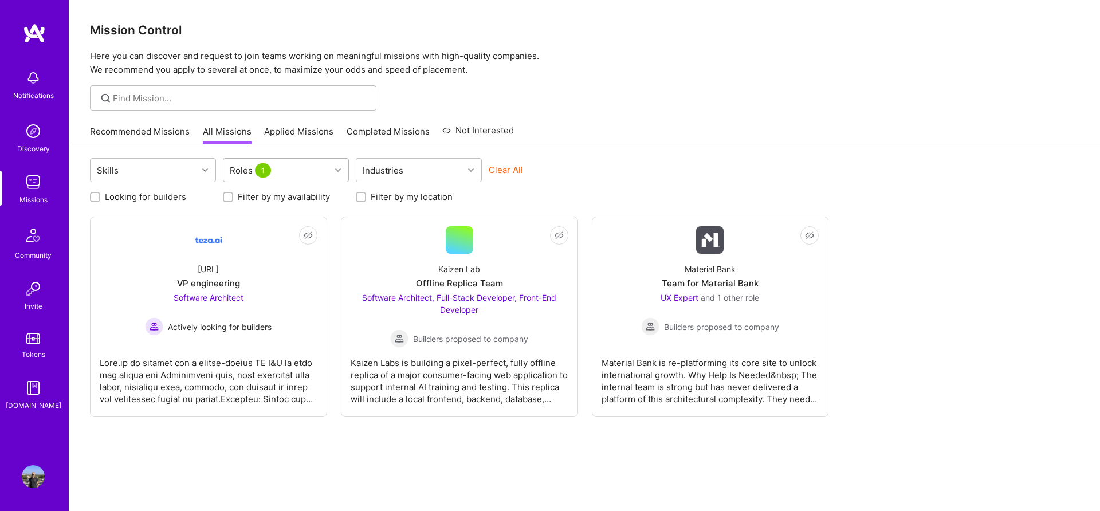 The height and width of the screenshot is (511, 1100). I want to click on div: Discovery, so click(33, 148).